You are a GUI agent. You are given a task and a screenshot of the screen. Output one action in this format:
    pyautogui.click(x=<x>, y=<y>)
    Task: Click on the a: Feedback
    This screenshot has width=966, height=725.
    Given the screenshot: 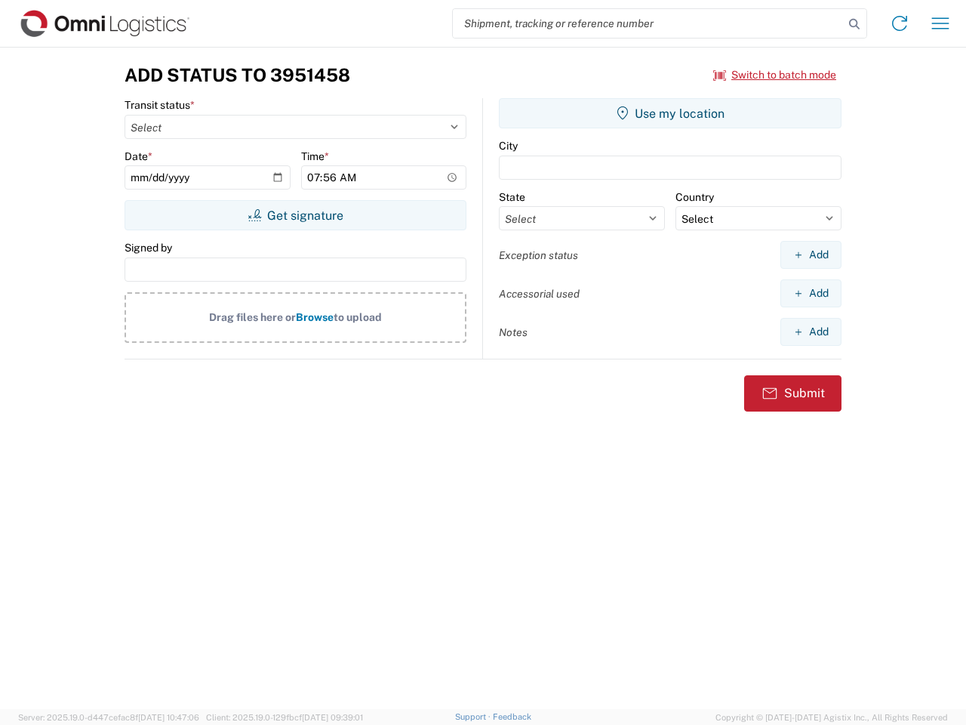 What is the action you would take?
    pyautogui.click(x=512, y=716)
    